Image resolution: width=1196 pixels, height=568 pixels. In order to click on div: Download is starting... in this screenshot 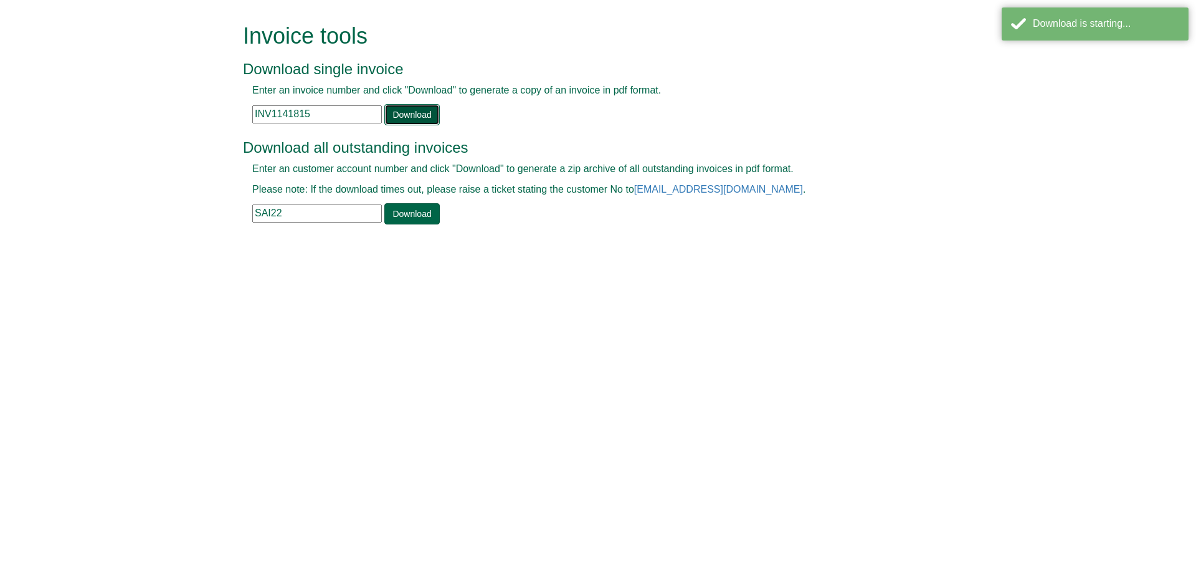, I will do `click(1106, 24)`.